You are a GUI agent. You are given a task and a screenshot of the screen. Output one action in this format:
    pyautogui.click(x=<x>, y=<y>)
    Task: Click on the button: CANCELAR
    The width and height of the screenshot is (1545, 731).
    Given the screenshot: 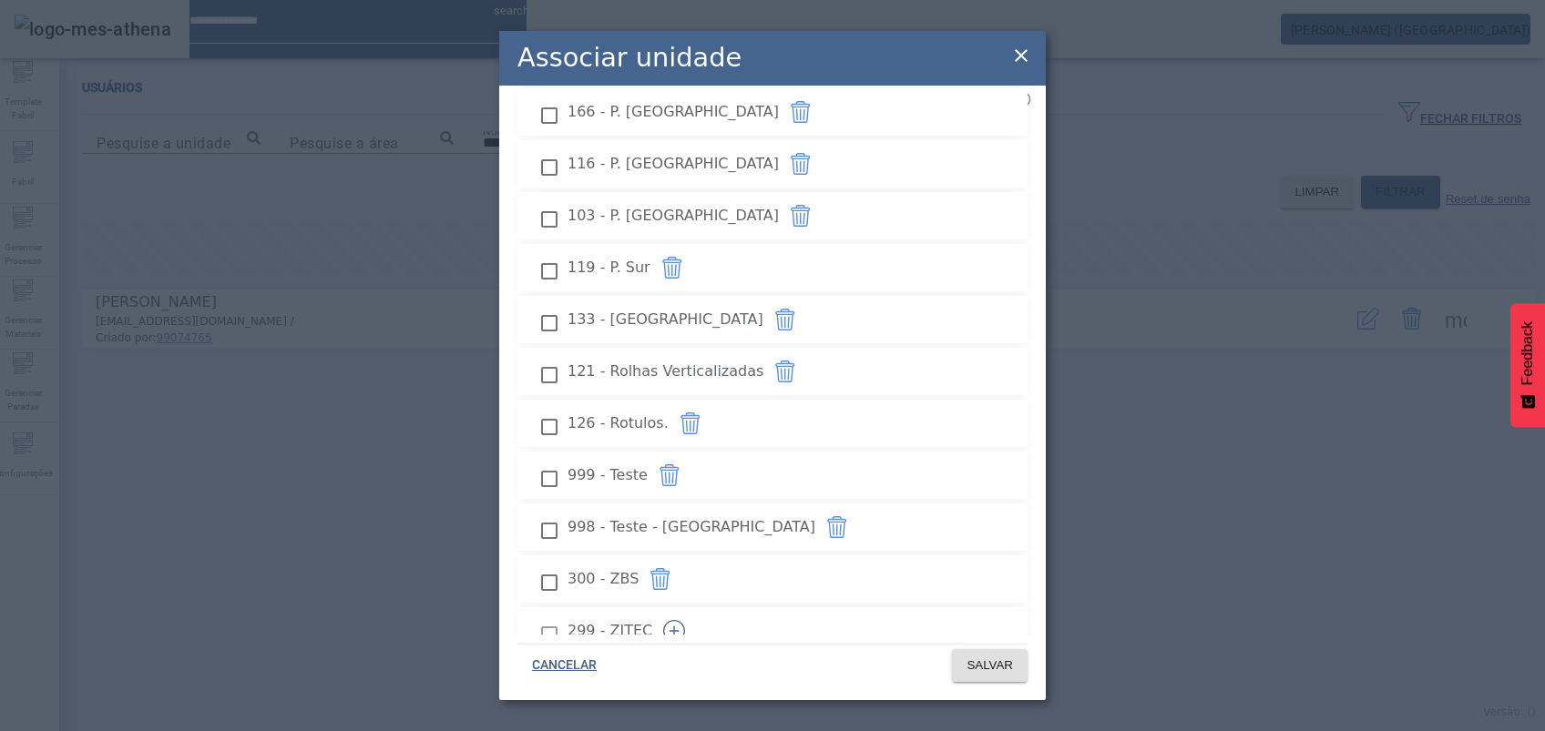 What is the action you would take?
    pyautogui.click(x=564, y=666)
    